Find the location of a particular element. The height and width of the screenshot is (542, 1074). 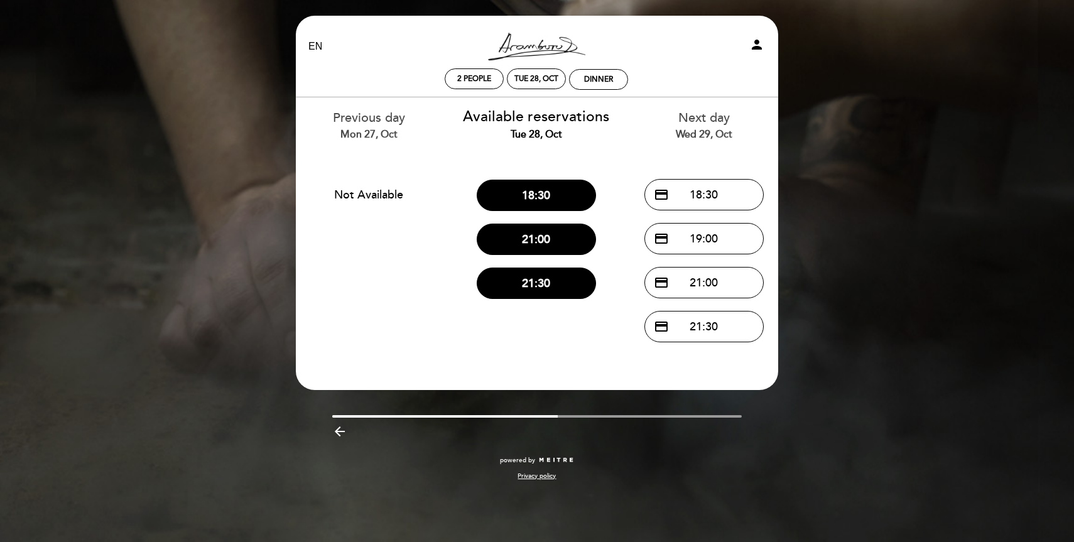

i: person is located at coordinates (757, 45).